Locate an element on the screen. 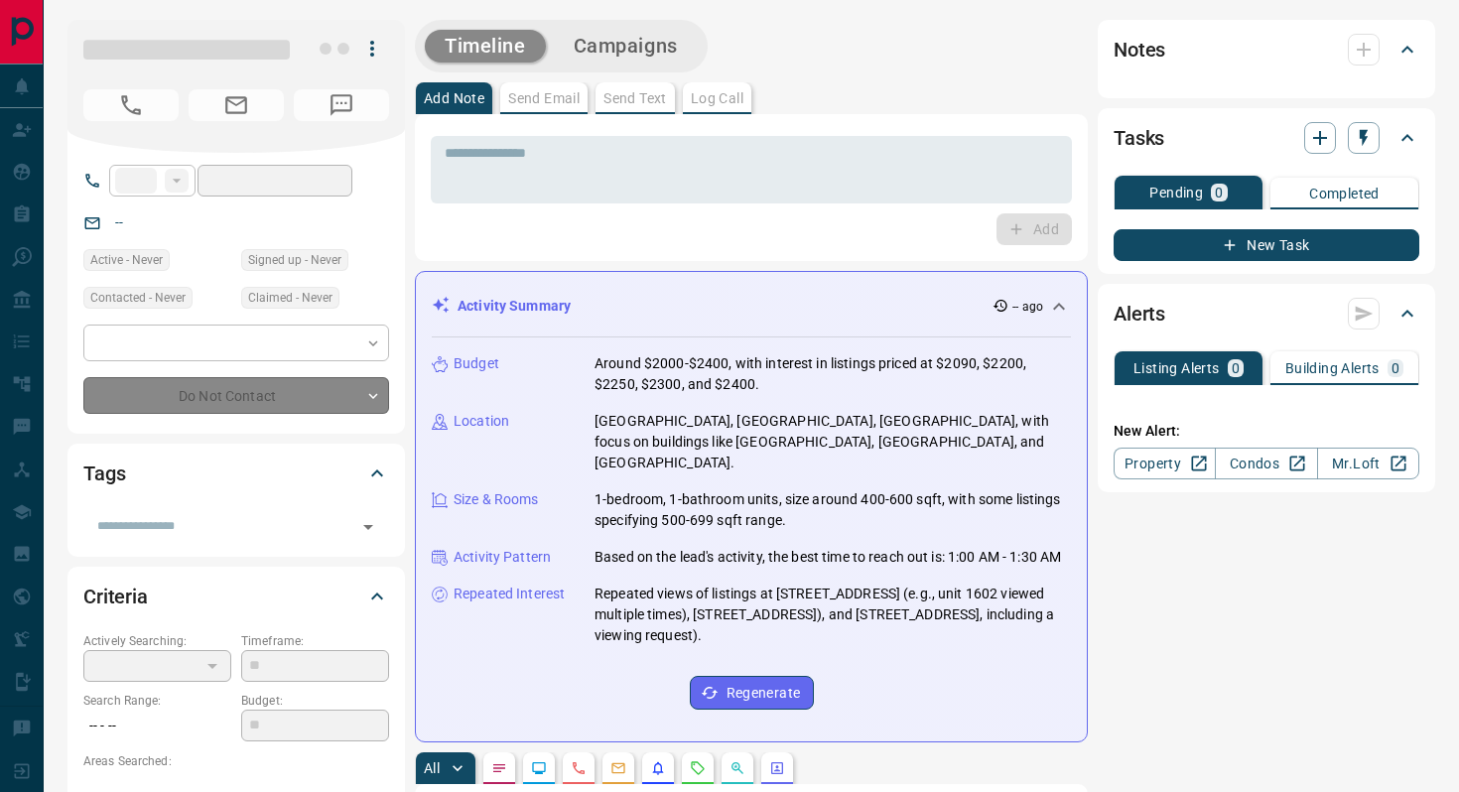 The width and height of the screenshot is (1459, 792). p: Size & Rooms is located at coordinates (496, 499).